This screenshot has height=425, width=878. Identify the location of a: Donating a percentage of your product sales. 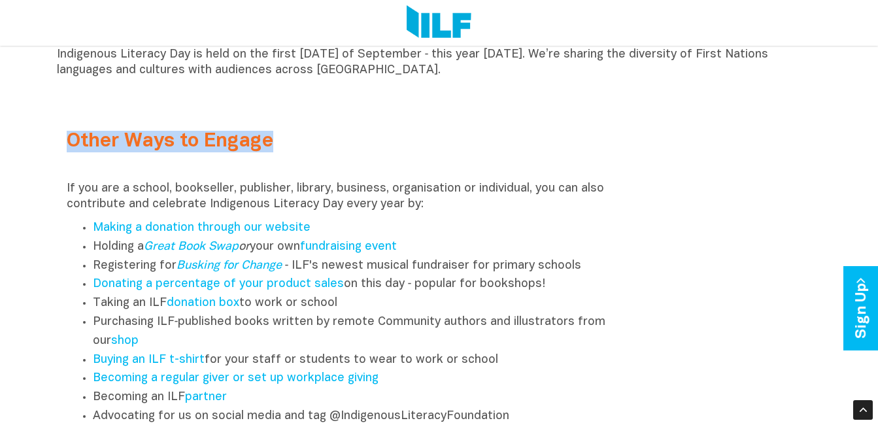
(218, 284).